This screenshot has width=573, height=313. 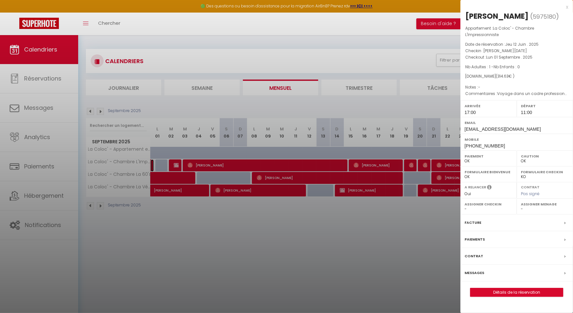 What do you see at coordinates (489, 204) in the screenshot?
I see `label: Assigner Checkin` at bounding box center [489, 204].